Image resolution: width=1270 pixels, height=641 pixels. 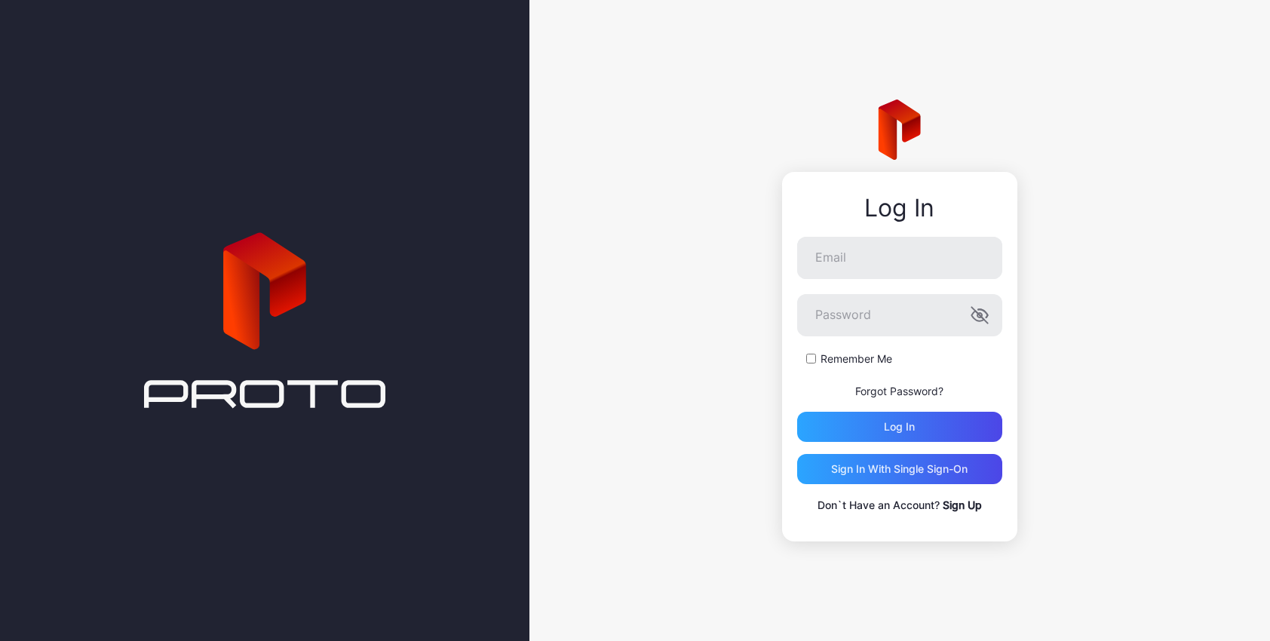 What do you see at coordinates (899, 469) in the screenshot?
I see `div: Sign in With Single Sign-On` at bounding box center [899, 469].